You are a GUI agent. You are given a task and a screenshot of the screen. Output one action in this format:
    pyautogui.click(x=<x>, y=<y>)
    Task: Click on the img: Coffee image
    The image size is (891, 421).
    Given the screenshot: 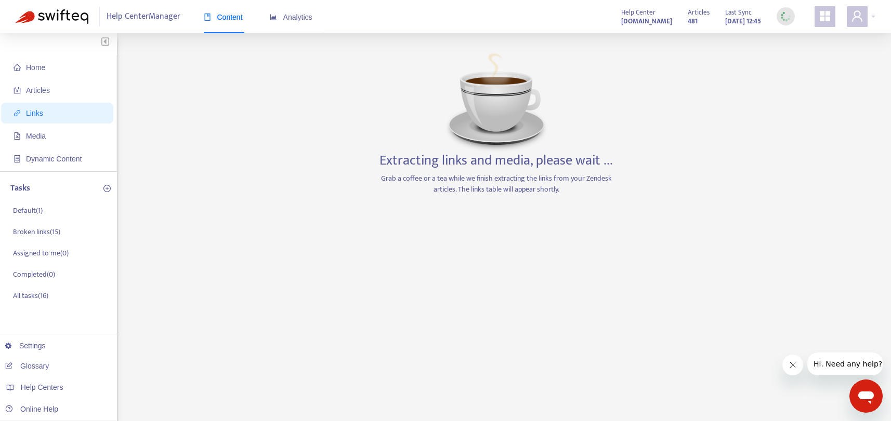 What is the action you would take?
    pyautogui.click(x=496, y=101)
    